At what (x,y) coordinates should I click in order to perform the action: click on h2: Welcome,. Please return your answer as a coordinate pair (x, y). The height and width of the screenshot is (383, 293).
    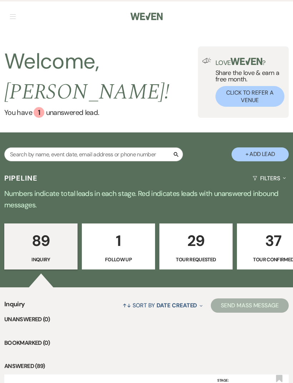
    Looking at the image, I should click on (101, 77).